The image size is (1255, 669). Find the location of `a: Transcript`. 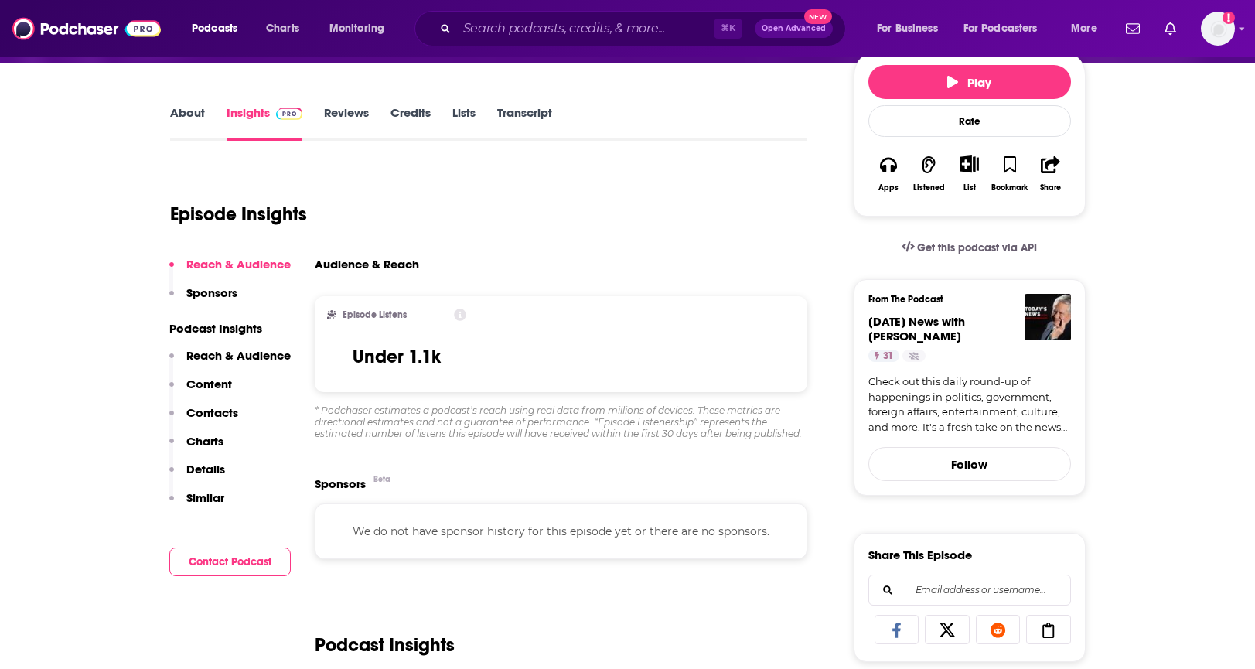

a: Transcript is located at coordinates (524, 123).